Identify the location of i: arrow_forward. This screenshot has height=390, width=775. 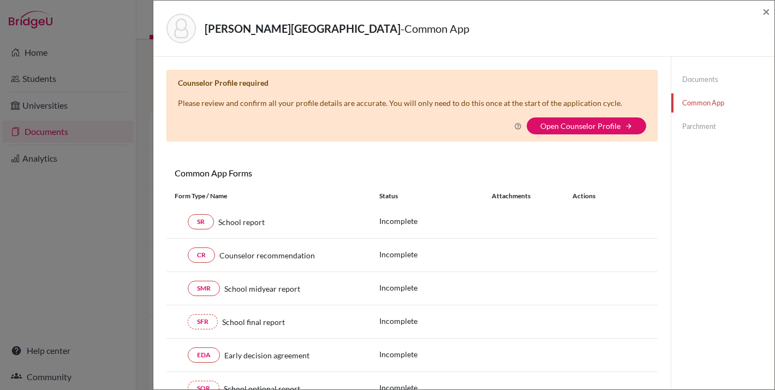
(629, 126).